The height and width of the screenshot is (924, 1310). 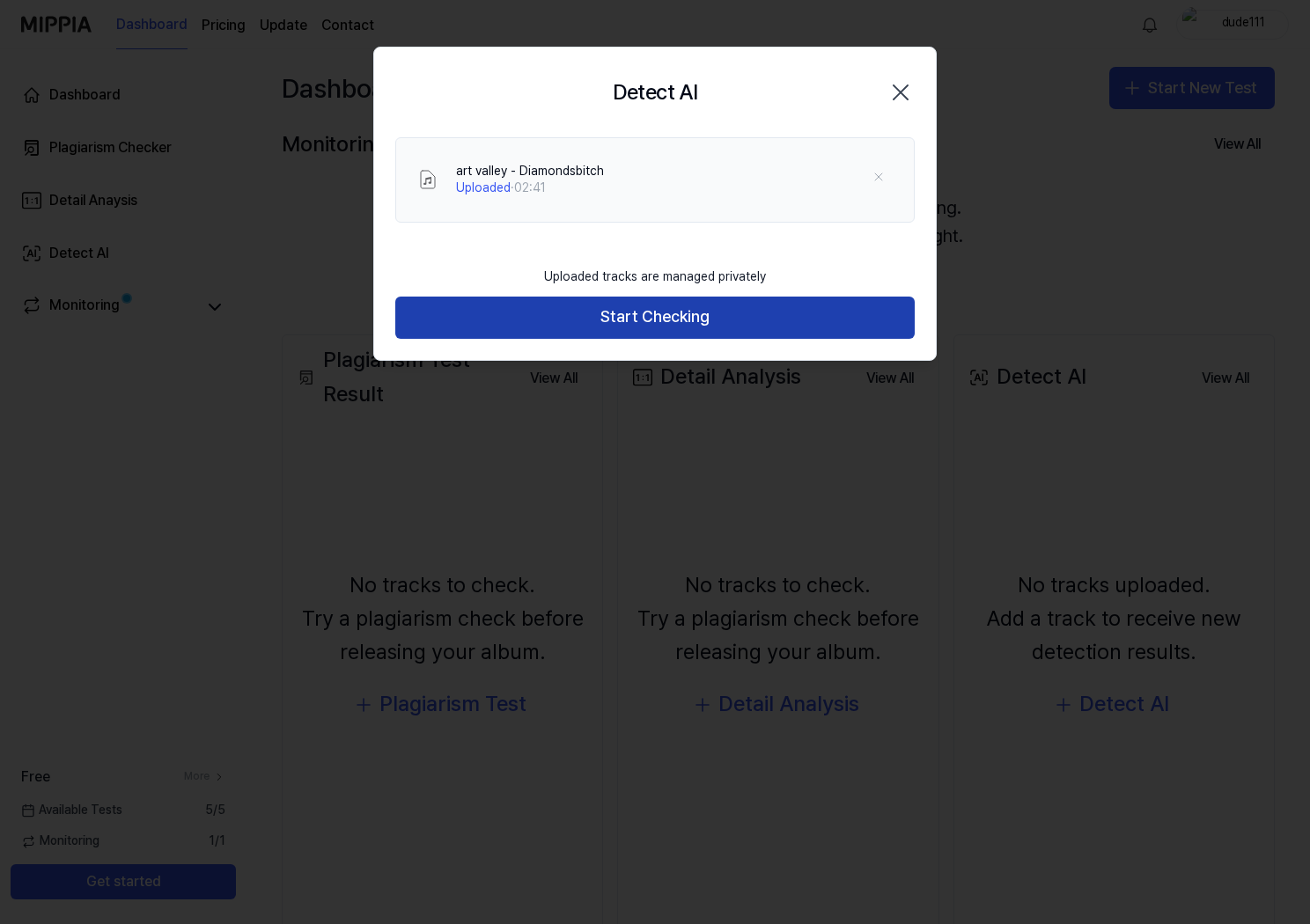 What do you see at coordinates (530, 188) in the screenshot?
I see `div: · 02:41` at bounding box center [530, 188].